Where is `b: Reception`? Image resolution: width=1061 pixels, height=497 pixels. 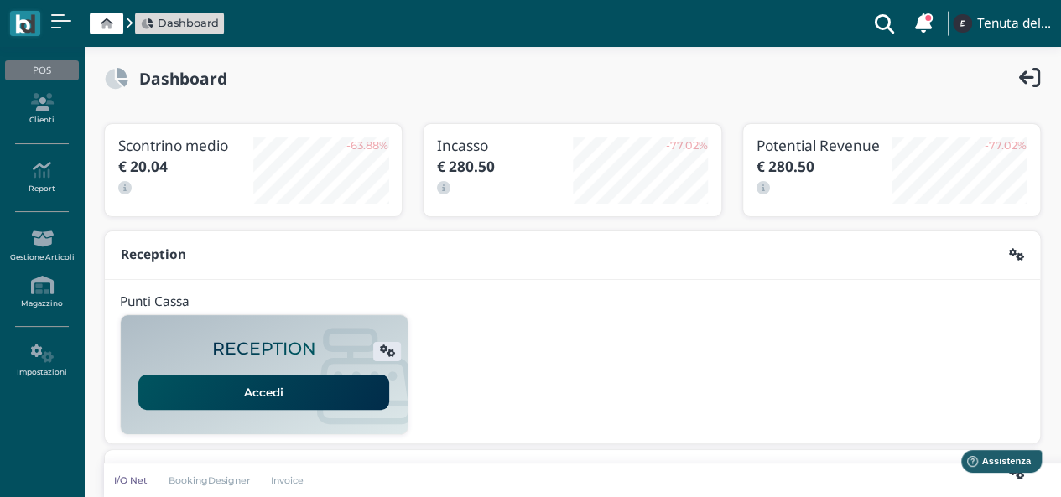
b: Reception is located at coordinates (153, 254).